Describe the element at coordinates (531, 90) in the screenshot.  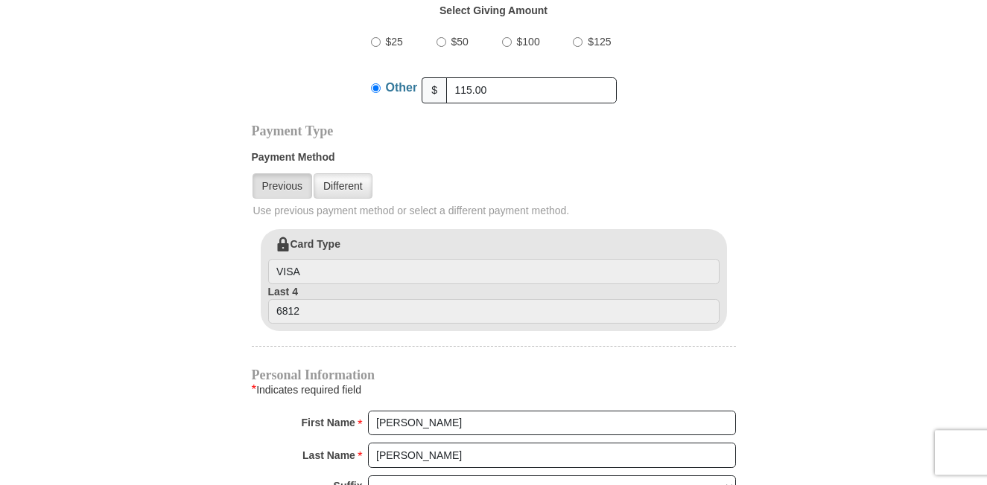
I see `input: Other Amount` at that location.